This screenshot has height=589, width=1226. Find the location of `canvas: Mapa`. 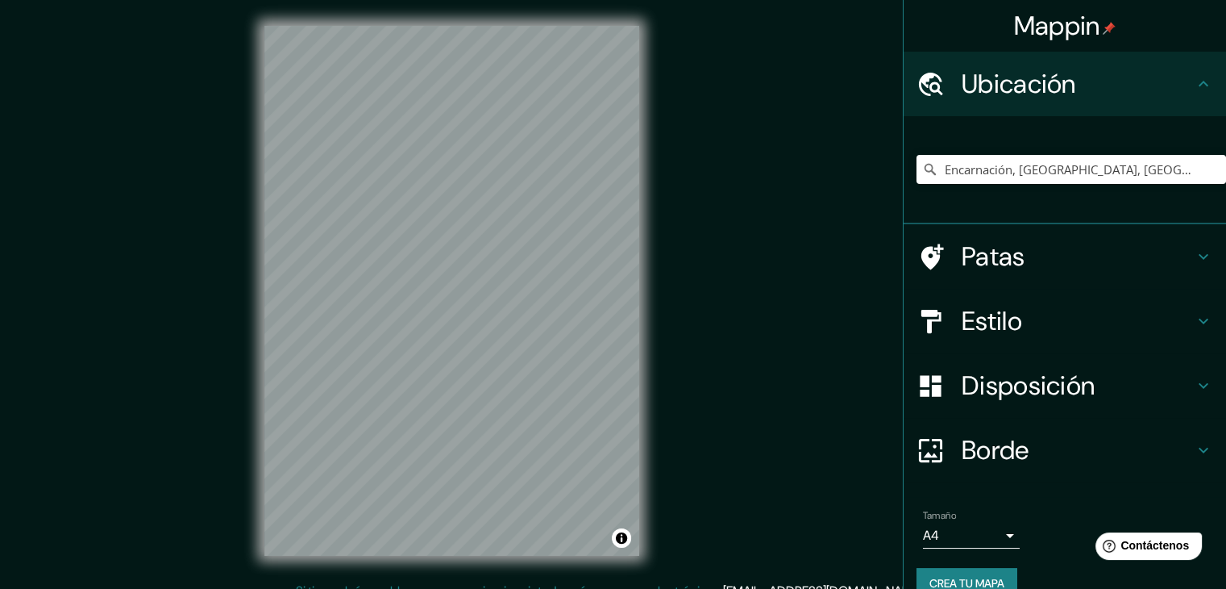

canvas: Mapa is located at coordinates (452, 290).